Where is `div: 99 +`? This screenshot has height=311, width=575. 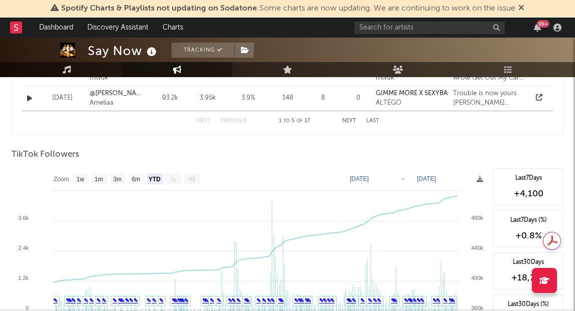
div: 99 + is located at coordinates (542, 24).